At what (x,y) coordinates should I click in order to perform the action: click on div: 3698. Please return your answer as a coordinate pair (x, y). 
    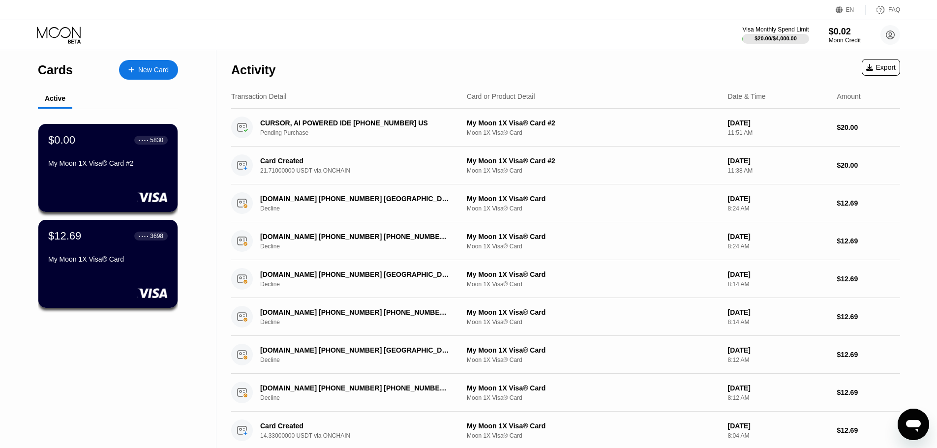
    Looking at the image, I should click on (156, 236).